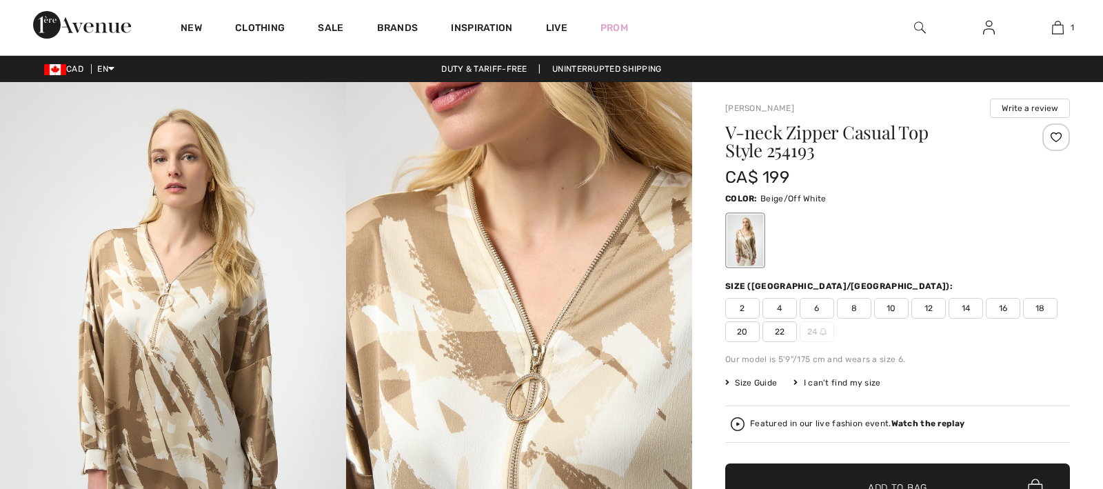 This screenshot has height=489, width=1103. What do you see at coordinates (614, 28) in the screenshot?
I see `a: Prom` at bounding box center [614, 28].